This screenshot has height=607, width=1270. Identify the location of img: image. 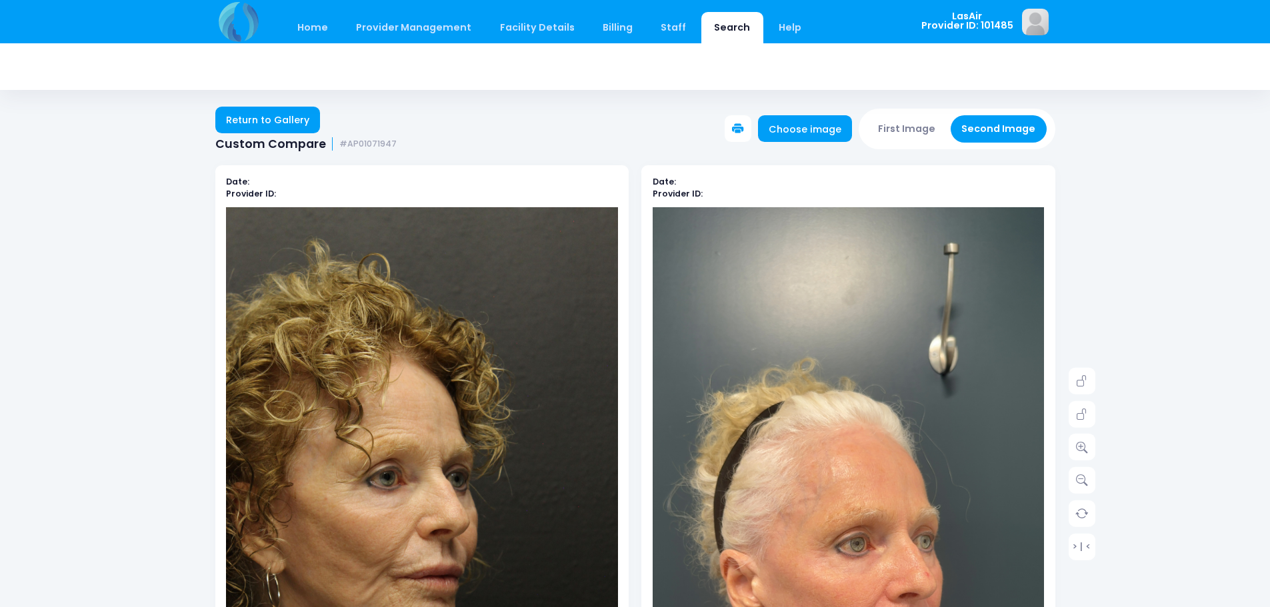
(1035, 22).